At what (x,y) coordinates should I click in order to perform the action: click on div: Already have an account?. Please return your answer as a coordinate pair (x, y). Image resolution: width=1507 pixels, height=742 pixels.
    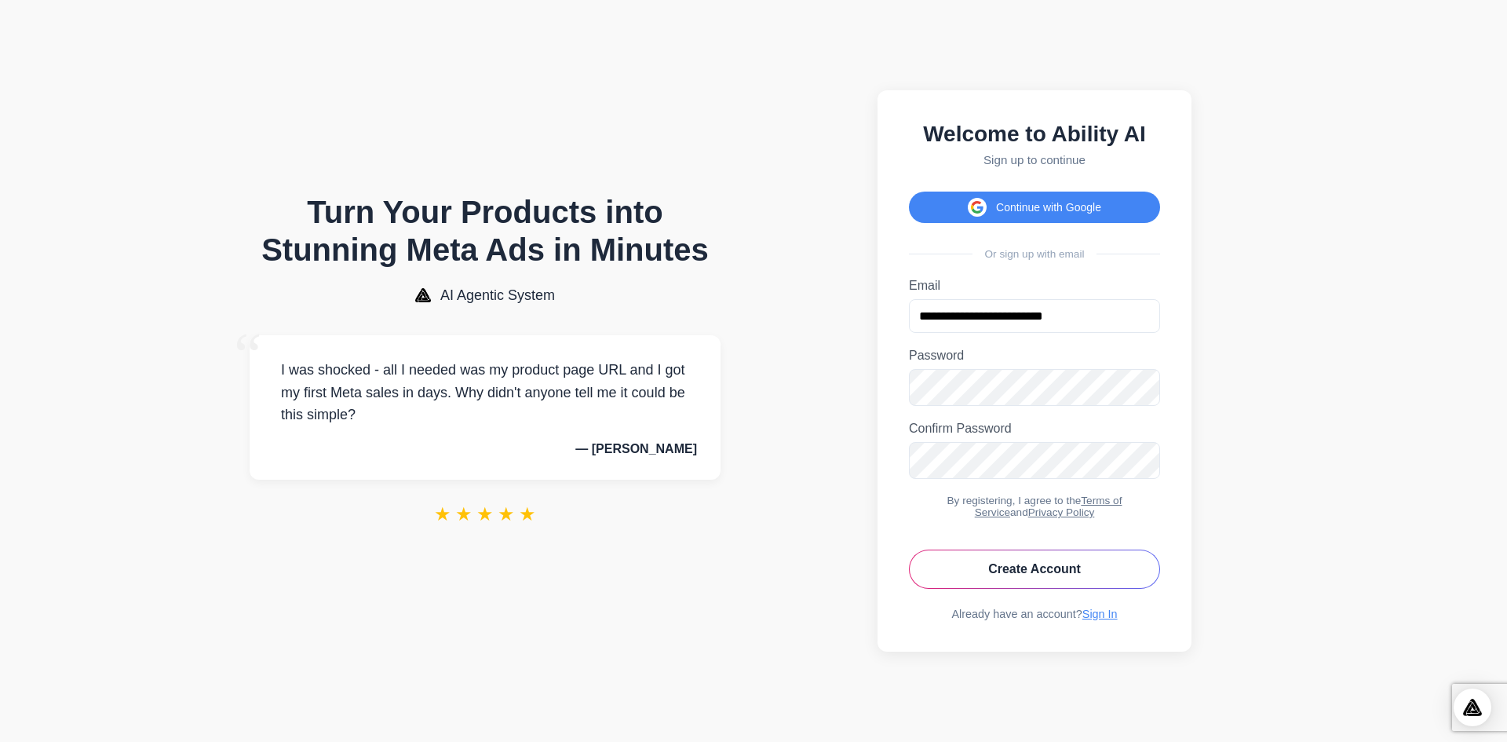
    Looking at the image, I should click on (1034, 614).